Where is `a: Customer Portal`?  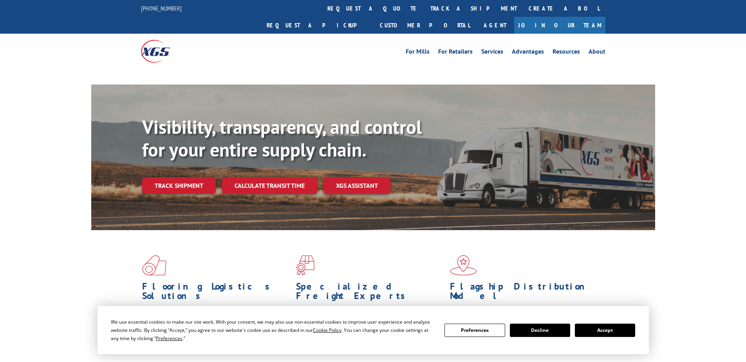
a: Customer Portal is located at coordinates (425, 25).